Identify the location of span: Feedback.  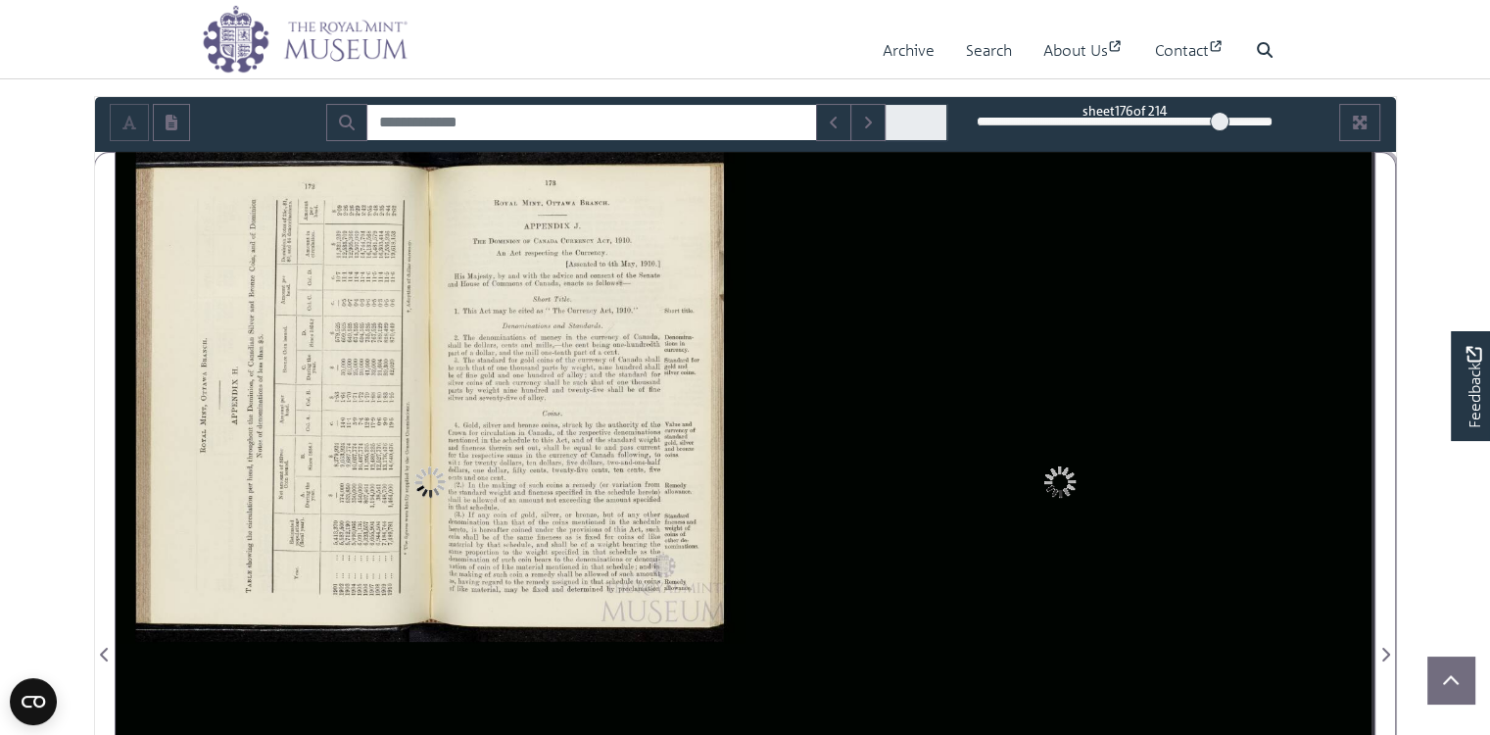
(1474, 386).